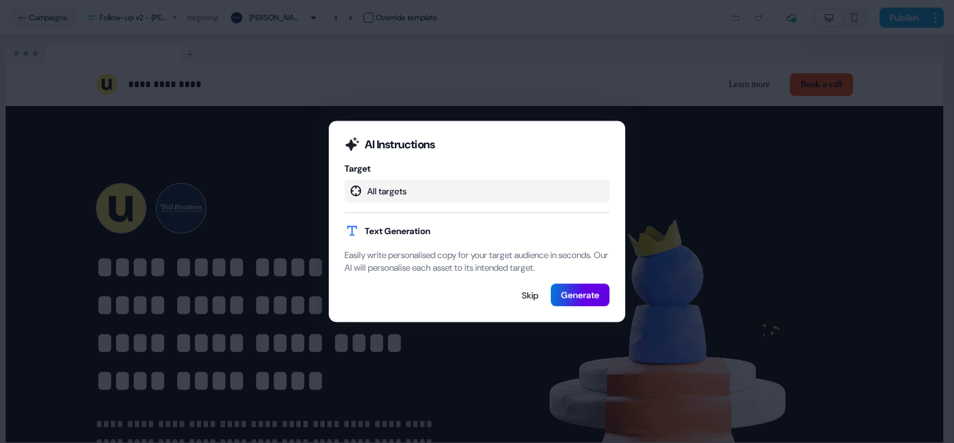 This screenshot has width=954, height=443. I want to click on div: Target, so click(477, 168).